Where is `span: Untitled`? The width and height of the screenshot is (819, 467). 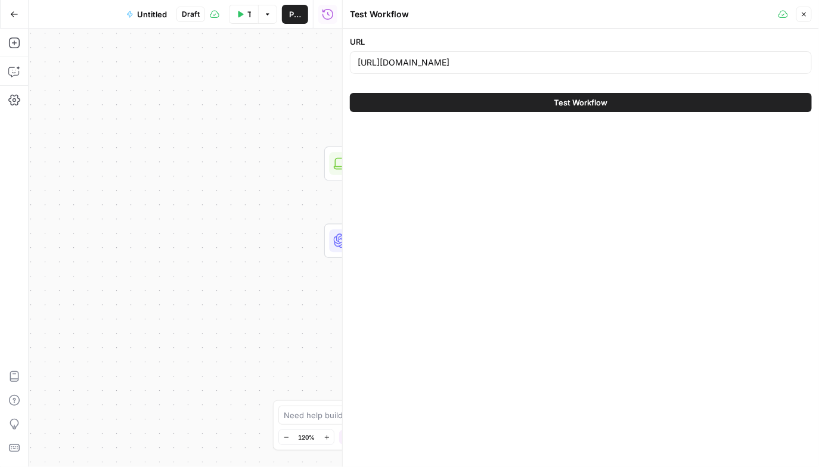 span: Untitled is located at coordinates (152, 14).